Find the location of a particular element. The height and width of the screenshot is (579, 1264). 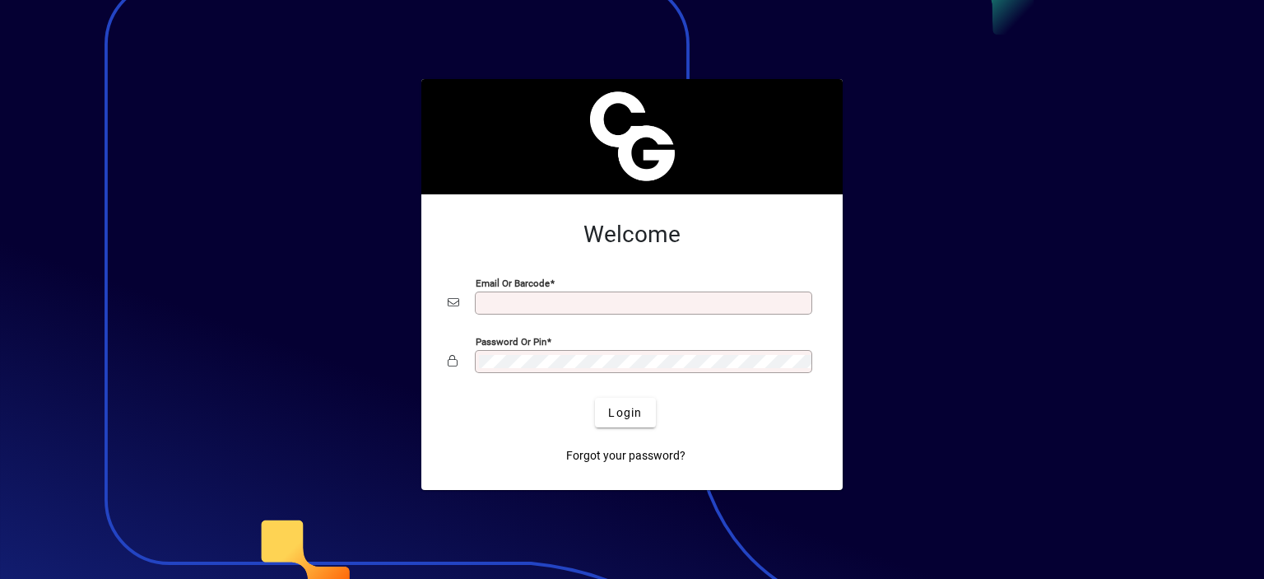

mat-label: Password or Pin is located at coordinates (511, 342).